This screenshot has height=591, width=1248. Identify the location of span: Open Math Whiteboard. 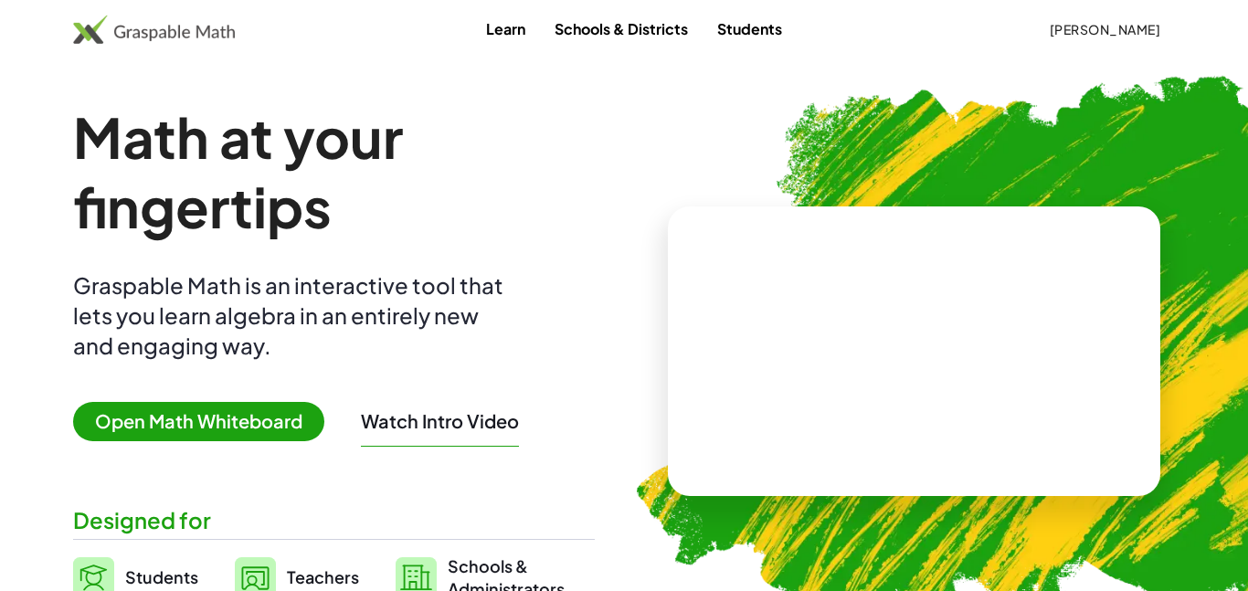
(198, 421).